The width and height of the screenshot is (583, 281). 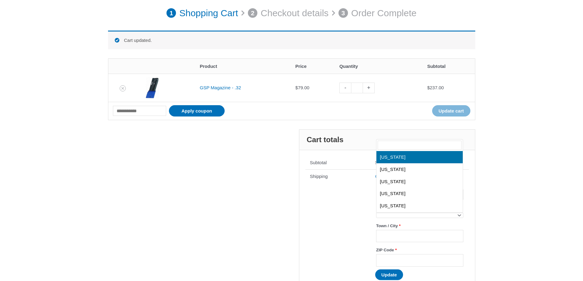 I want to click on a: 1 Shopping Cart, so click(x=202, y=13).